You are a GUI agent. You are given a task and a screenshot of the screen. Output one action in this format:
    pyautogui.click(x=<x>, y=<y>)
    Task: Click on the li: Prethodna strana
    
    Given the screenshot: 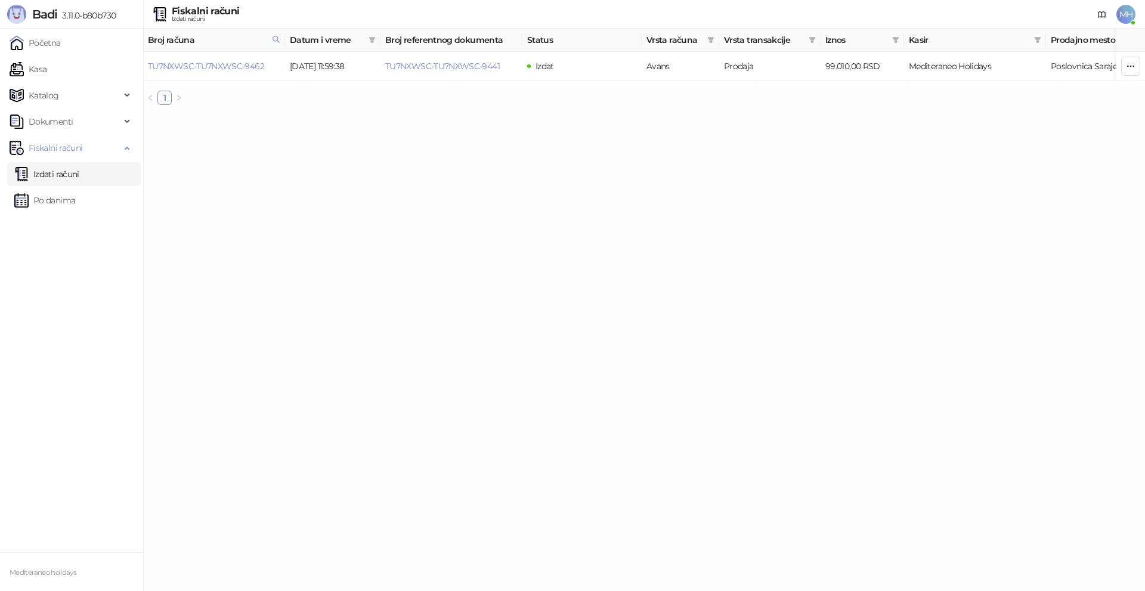 What is the action you would take?
    pyautogui.click(x=150, y=98)
    